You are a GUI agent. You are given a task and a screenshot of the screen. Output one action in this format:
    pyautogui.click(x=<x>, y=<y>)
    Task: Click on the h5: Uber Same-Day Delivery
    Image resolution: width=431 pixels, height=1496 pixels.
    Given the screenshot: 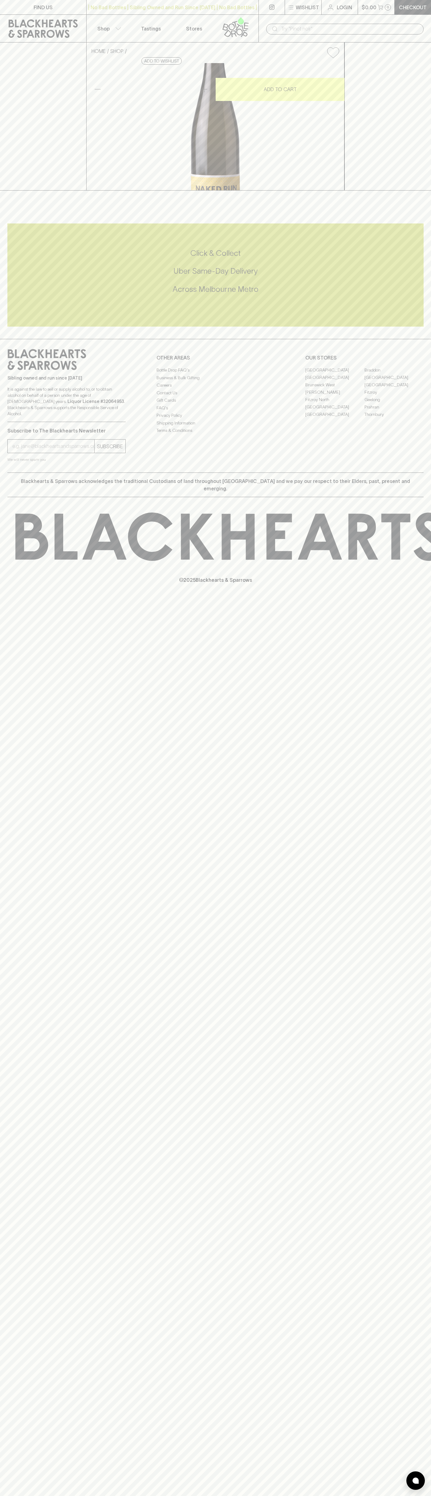 What is the action you would take?
    pyautogui.click(x=215, y=271)
    